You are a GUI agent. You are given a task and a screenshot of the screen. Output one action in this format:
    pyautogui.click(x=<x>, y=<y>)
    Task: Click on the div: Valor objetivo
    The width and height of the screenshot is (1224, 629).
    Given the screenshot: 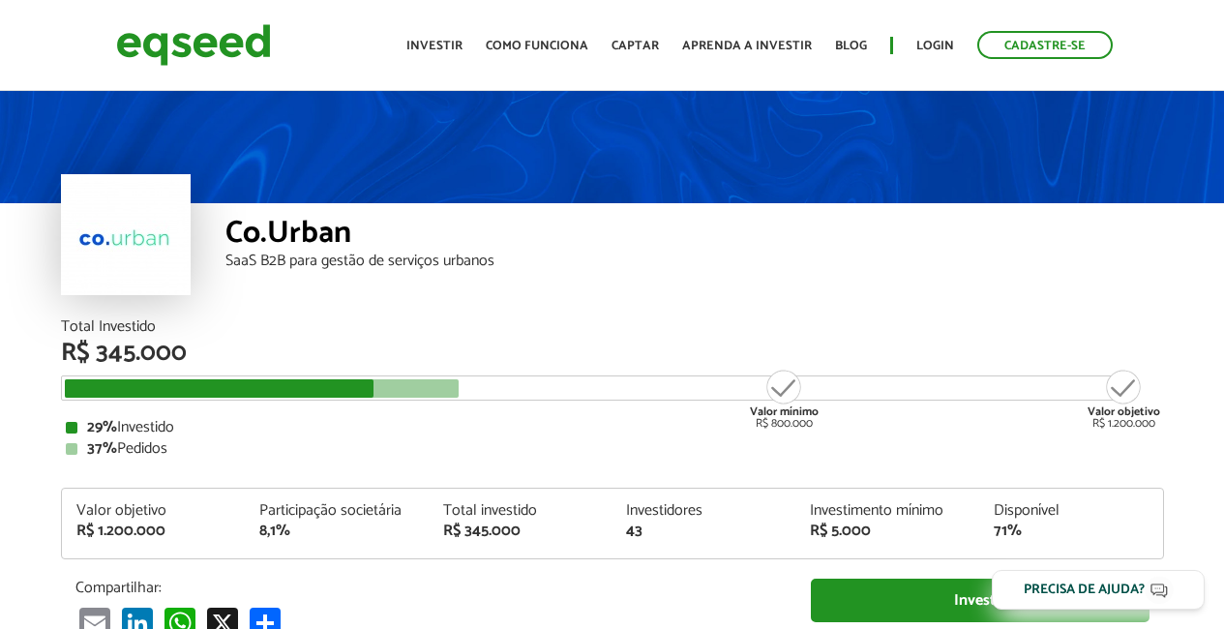 What is the action you would take?
    pyautogui.click(x=154, y=511)
    